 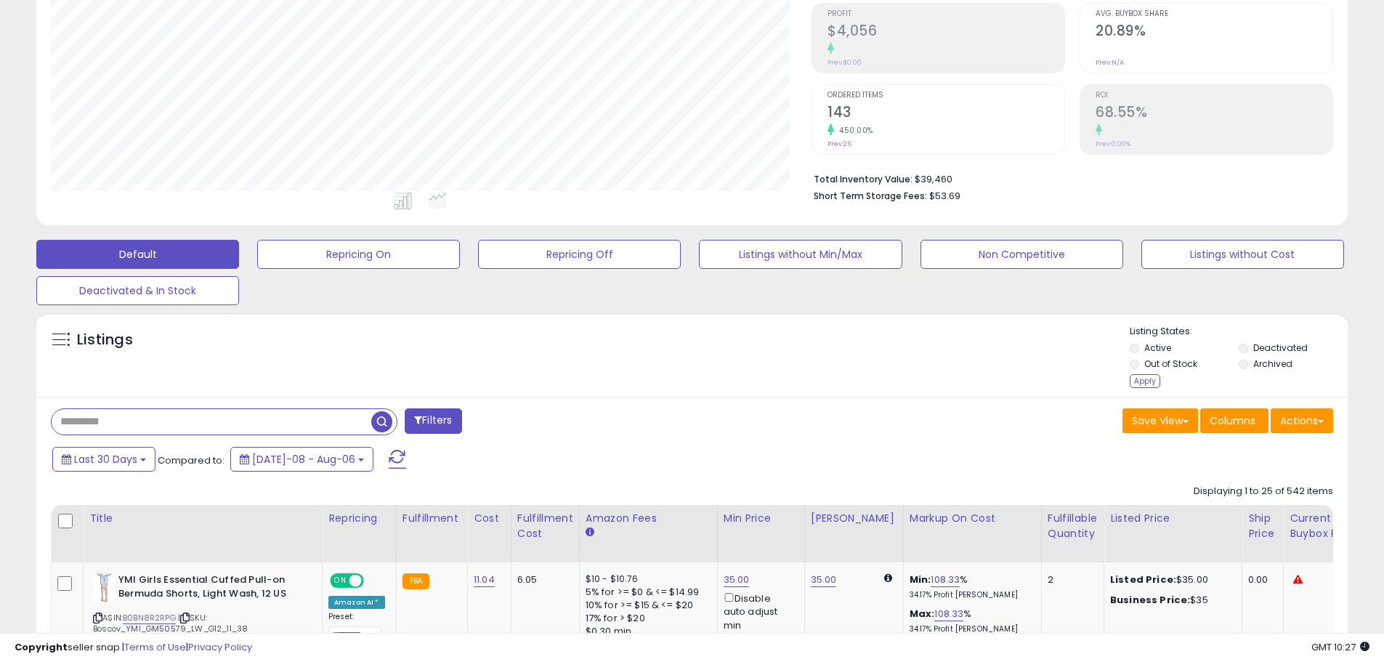 What do you see at coordinates (646, 605) in the screenshot?
I see `div: 10% for >= $15 & <= $20` at bounding box center [646, 605].